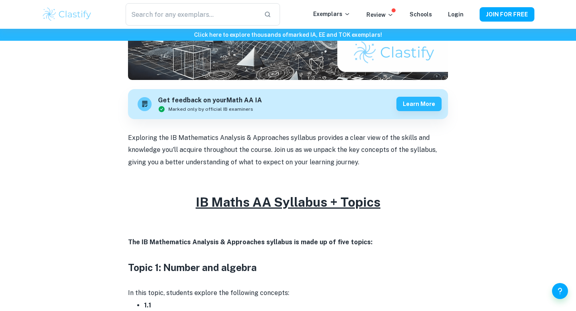 The width and height of the screenshot is (576, 311). I want to click on span: Marked only by official IB examiners, so click(211, 109).